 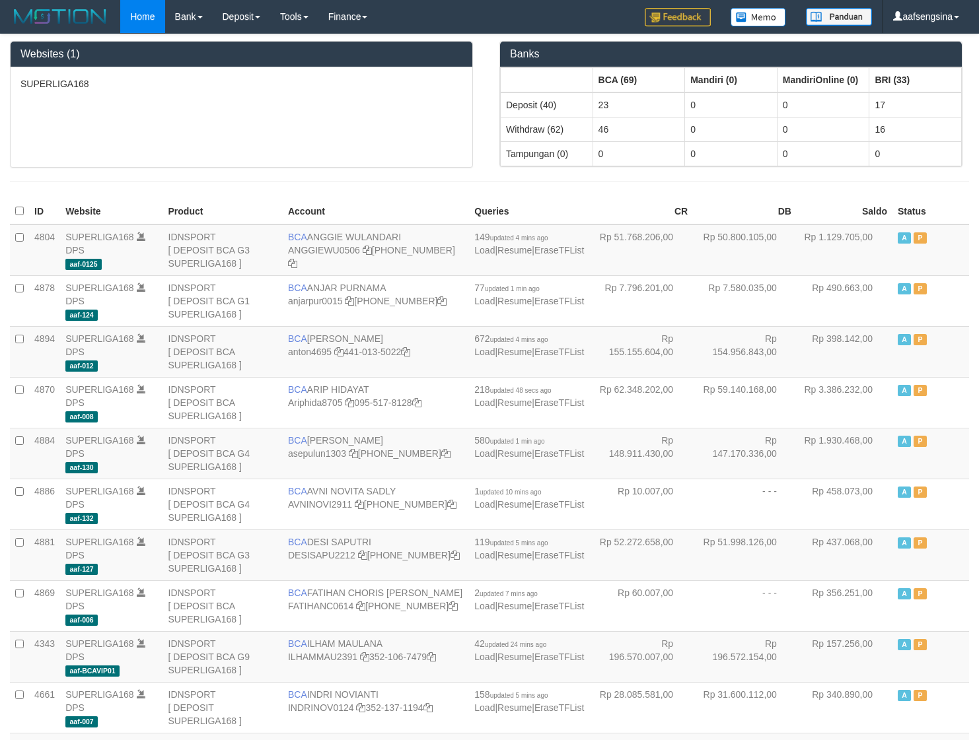 I want to click on td: Deposit (40), so click(x=547, y=105).